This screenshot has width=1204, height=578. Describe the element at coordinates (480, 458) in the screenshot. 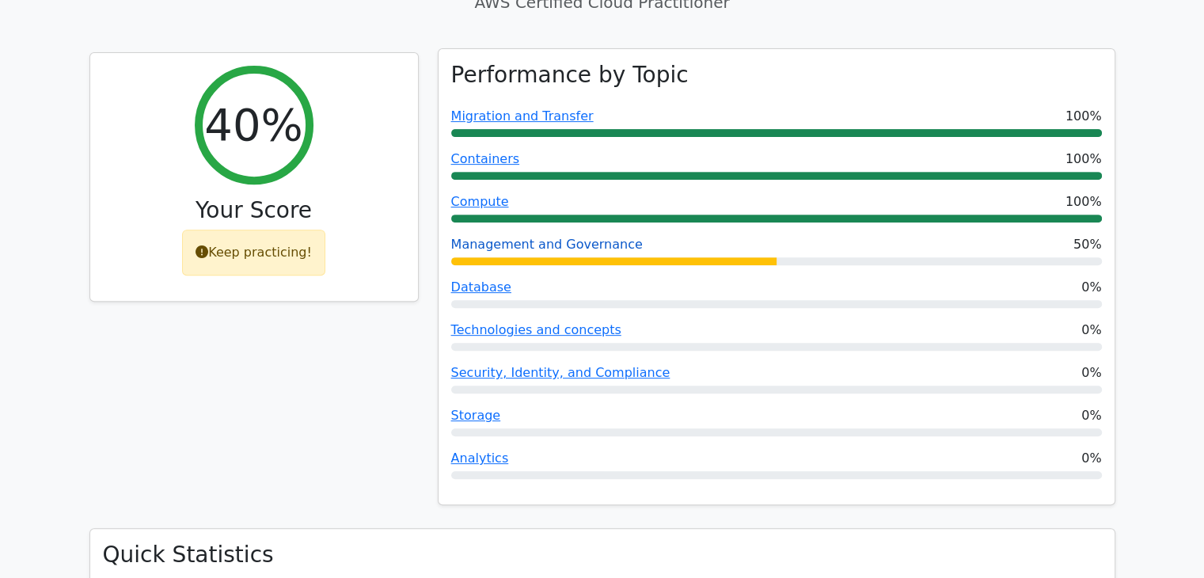

I see `a: Analytics` at that location.